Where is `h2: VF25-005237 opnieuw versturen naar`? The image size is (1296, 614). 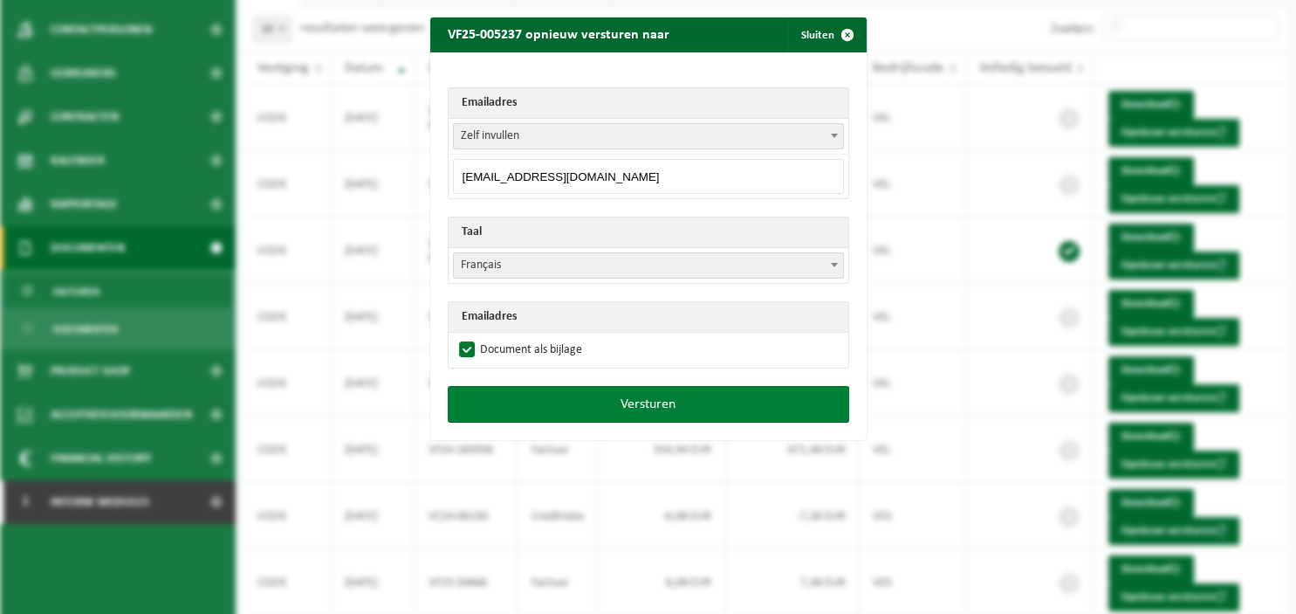 h2: VF25-005237 opnieuw versturen naar is located at coordinates (559, 34).